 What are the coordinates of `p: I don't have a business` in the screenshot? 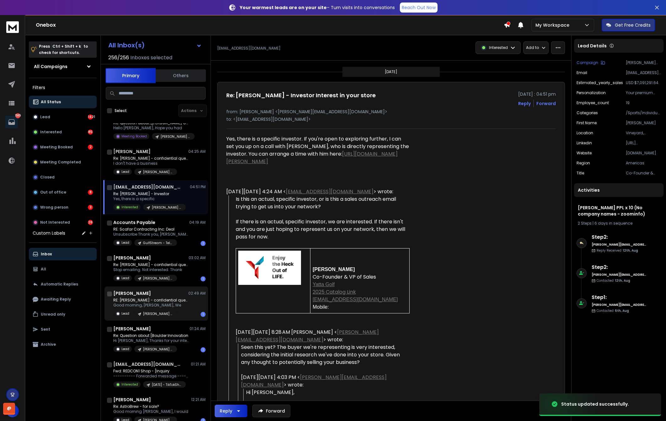 It's located at (151, 164).